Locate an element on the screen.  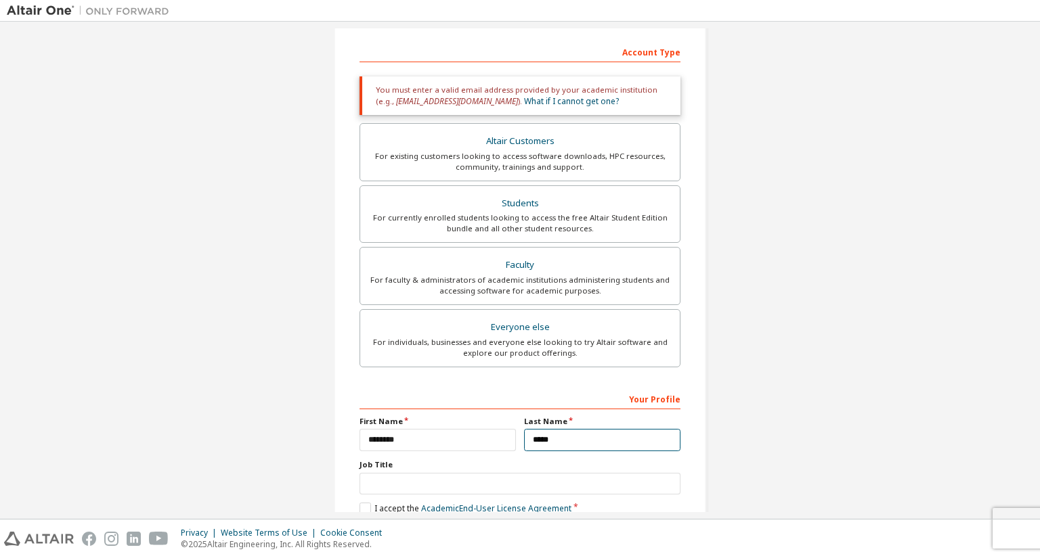
img: altair_logo.svg is located at coordinates (39, 539).